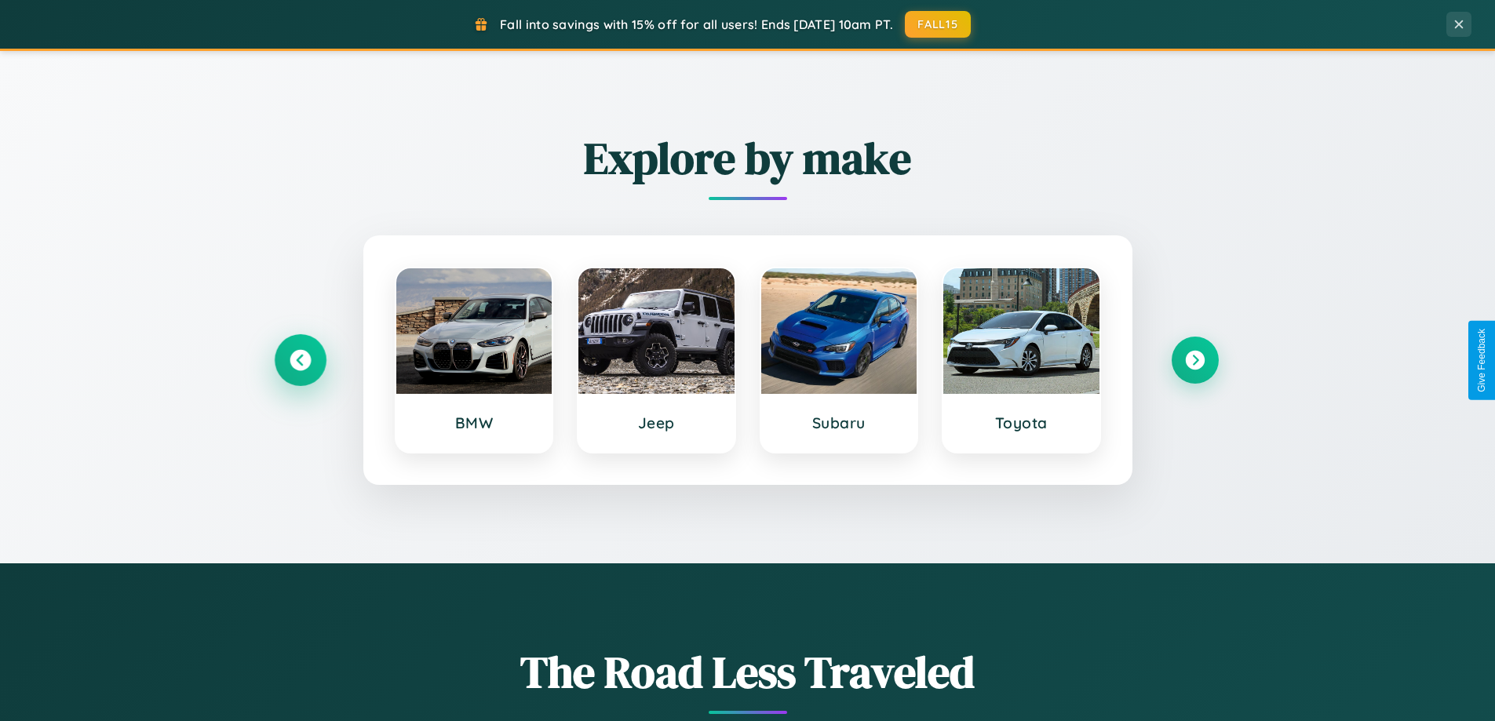  I want to click on h3: Jeep, so click(656, 423).